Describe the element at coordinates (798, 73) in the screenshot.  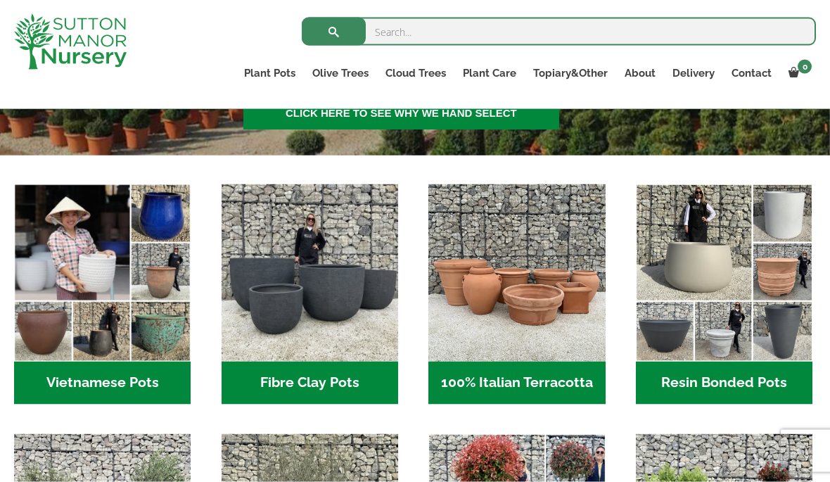
I see `a: 0` at that location.